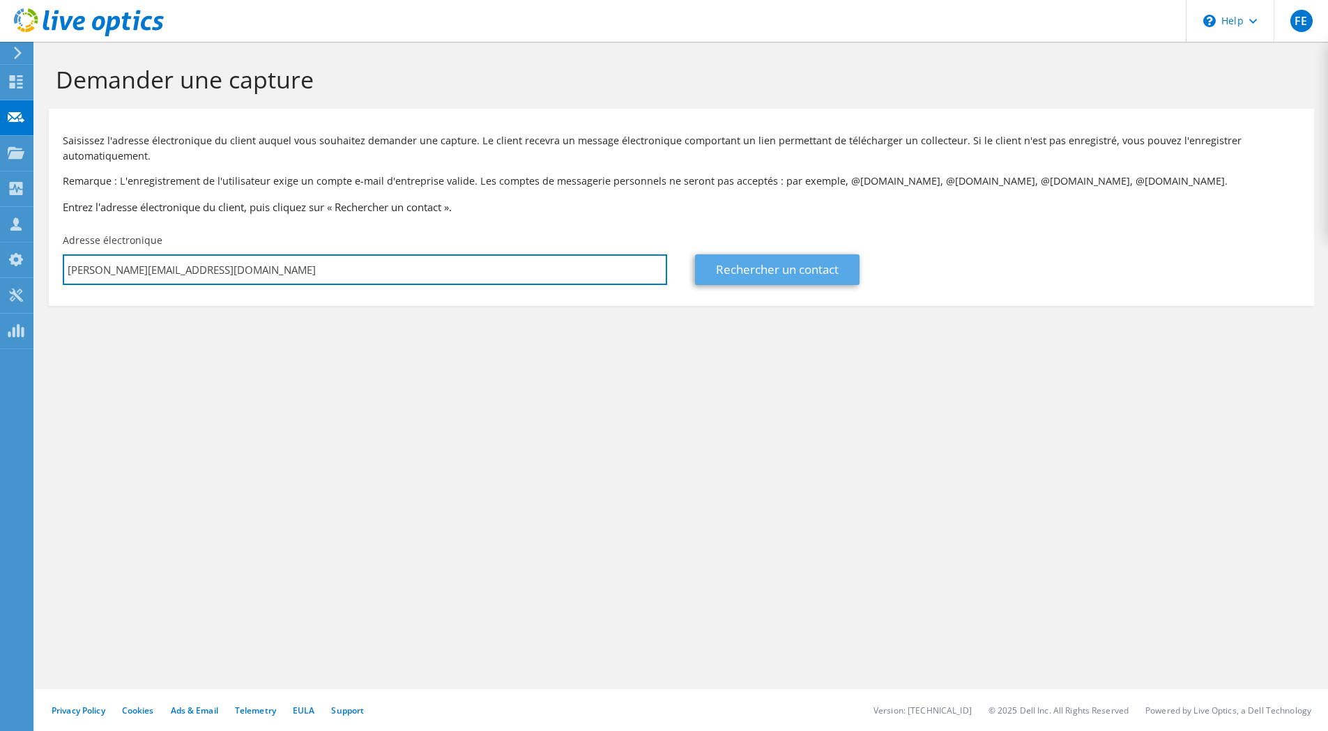  Describe the element at coordinates (303, 711) in the screenshot. I see `a: EULA` at that location.